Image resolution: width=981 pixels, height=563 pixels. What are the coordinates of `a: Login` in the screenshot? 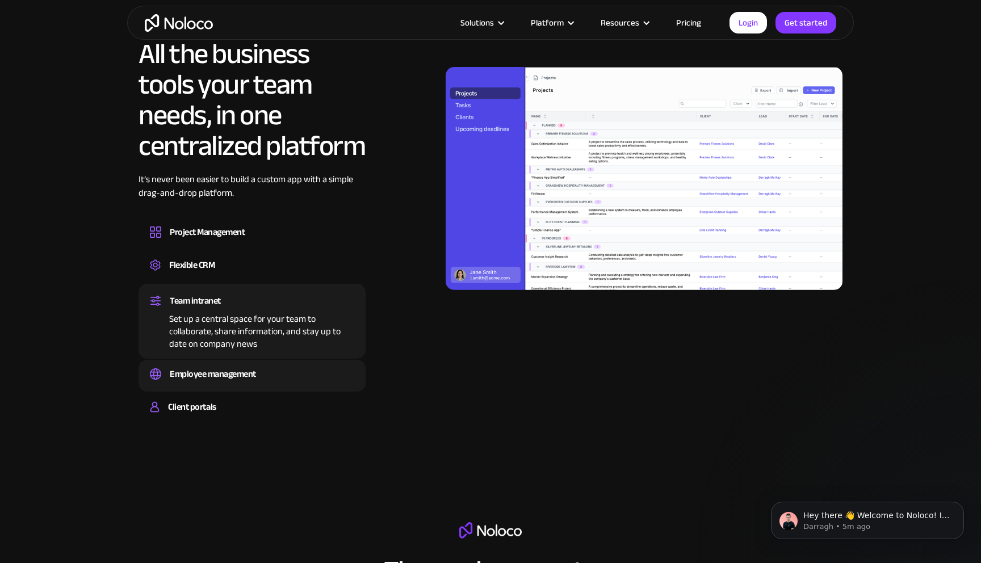 It's located at (748, 23).